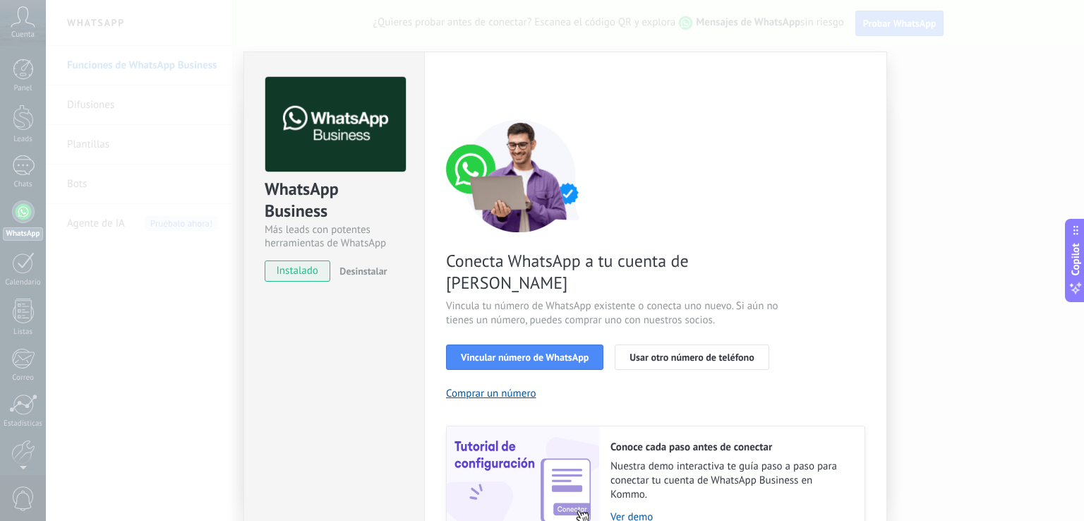  I want to click on span: instalado, so click(297, 271).